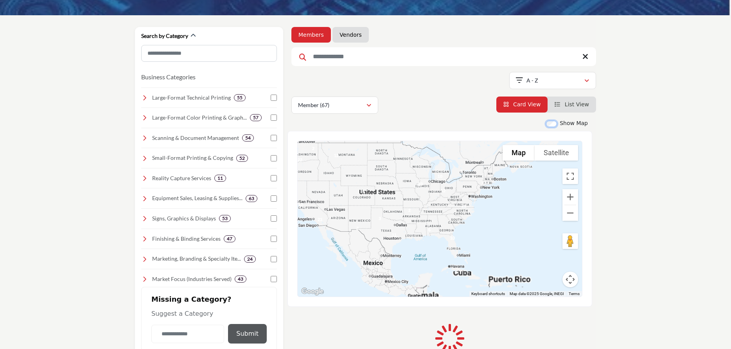 The image size is (731, 349). Describe the element at coordinates (519, 153) in the screenshot. I see `button: Show street map` at that location.